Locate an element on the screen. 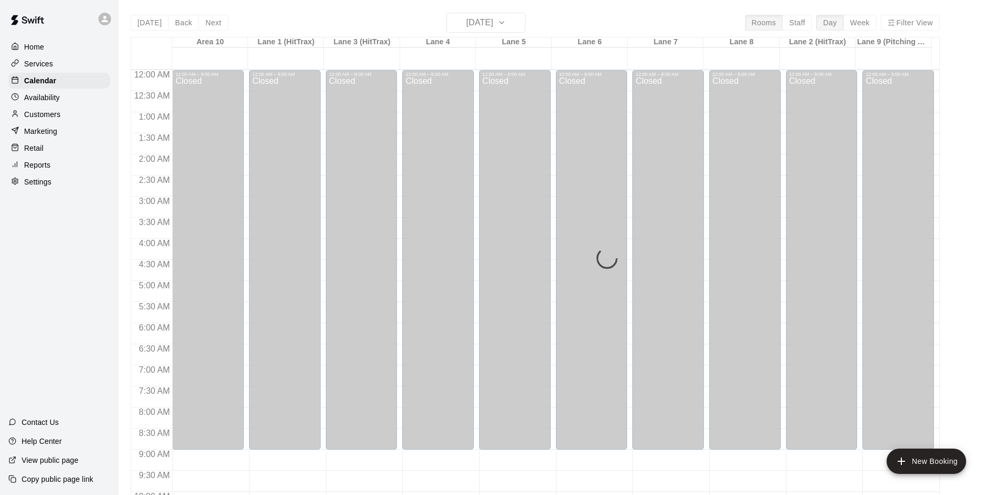  div: Settings is located at coordinates (59, 182).